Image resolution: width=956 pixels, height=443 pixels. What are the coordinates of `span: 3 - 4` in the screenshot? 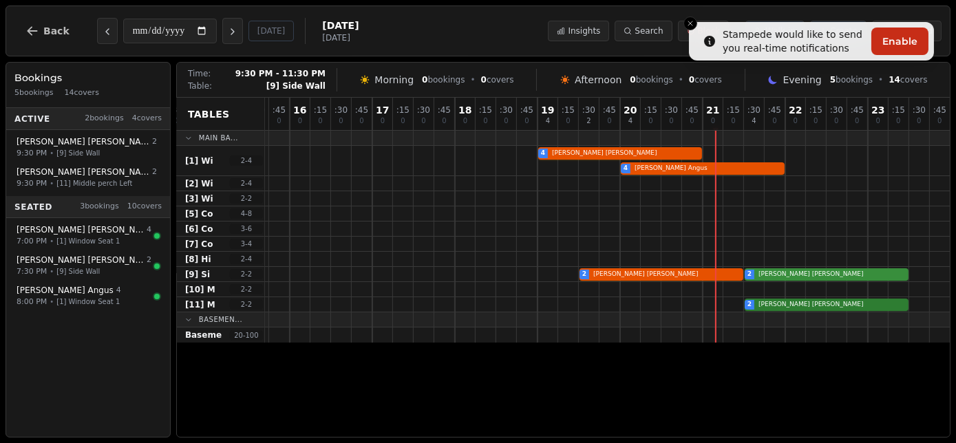 It's located at (247, 244).